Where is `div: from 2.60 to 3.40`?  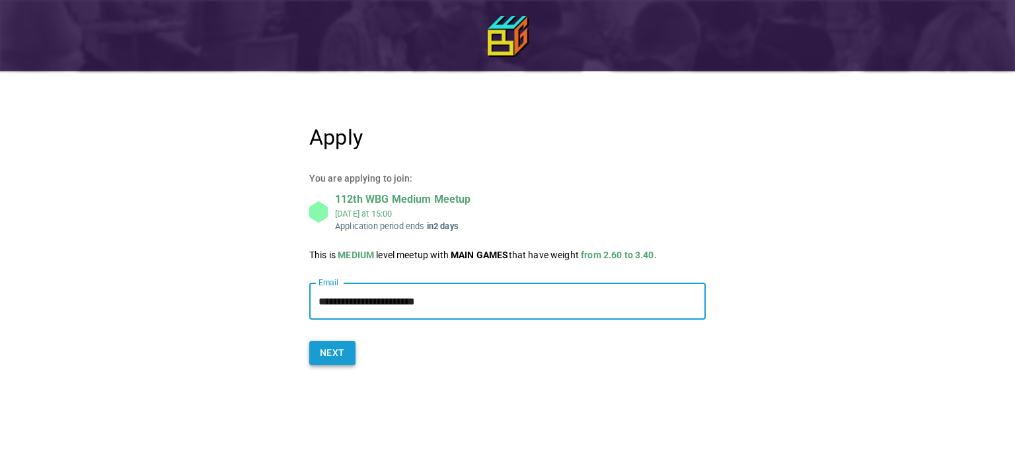
div: from 2.60 to 3.40 is located at coordinates (617, 255).